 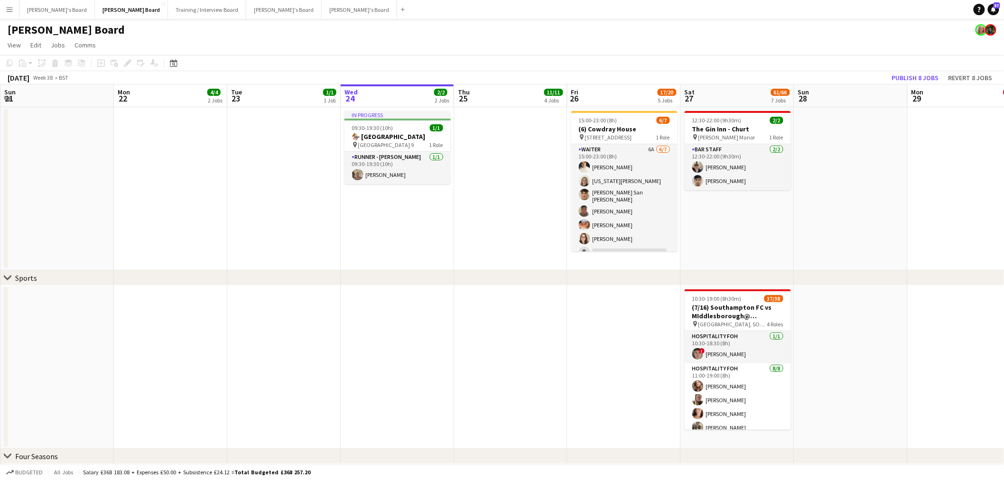 What do you see at coordinates (26, 278) in the screenshot?
I see `div: Sports` at bounding box center [26, 278].